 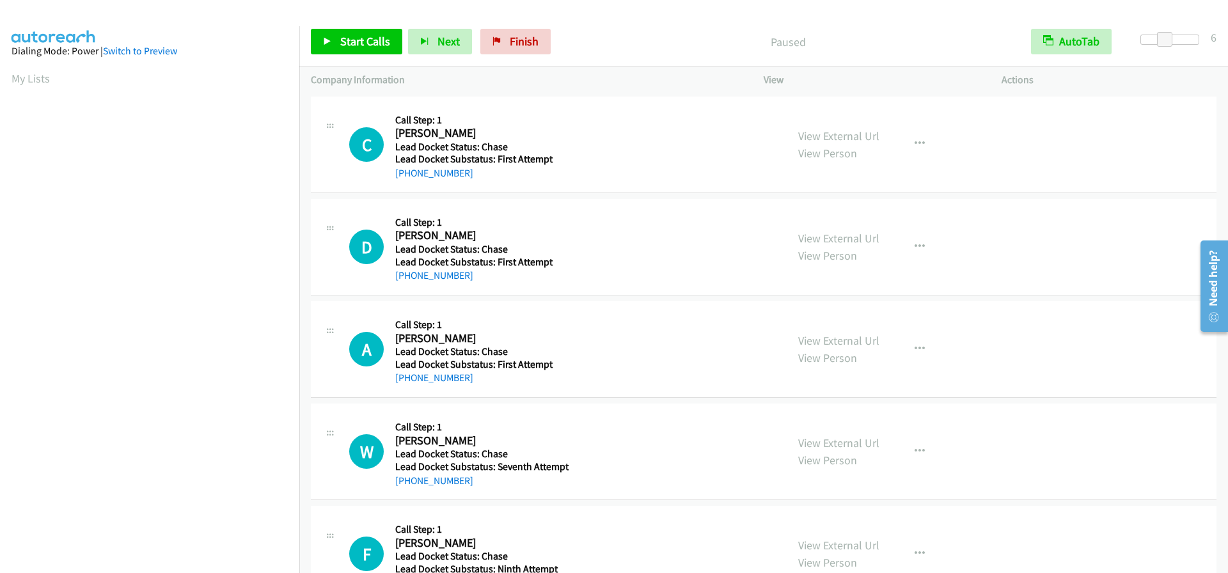 What do you see at coordinates (524, 41) in the screenshot?
I see `span: Finish` at bounding box center [524, 41].